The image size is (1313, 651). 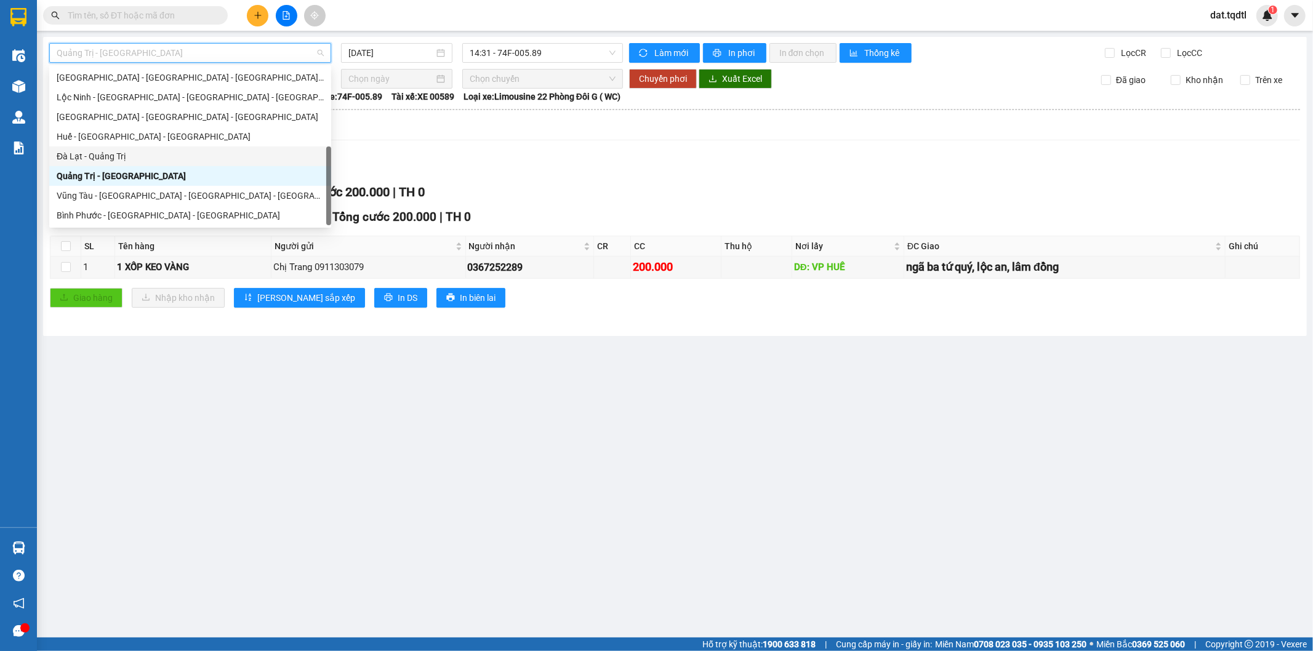 I want to click on span: plus, so click(x=258, y=15).